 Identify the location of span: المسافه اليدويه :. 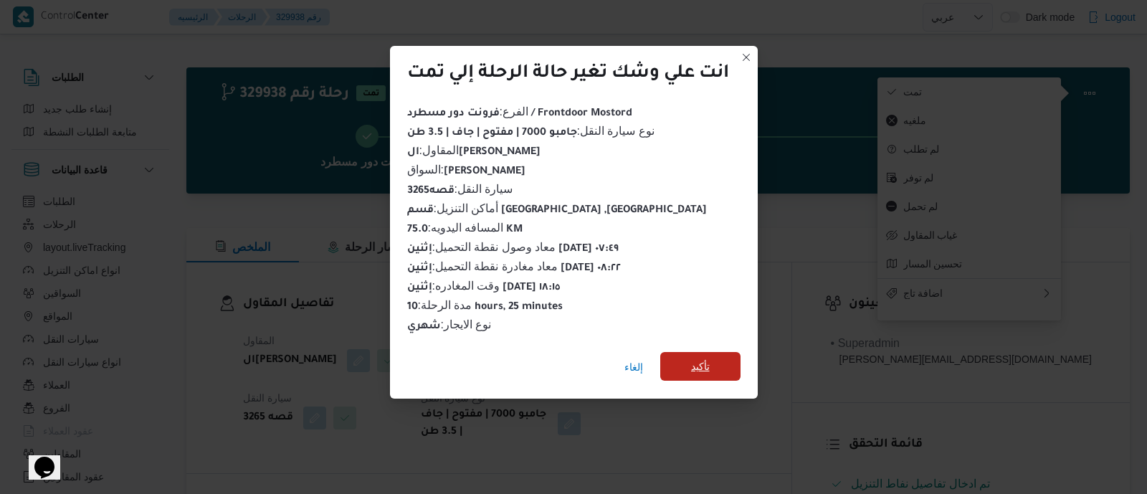
(465, 227).